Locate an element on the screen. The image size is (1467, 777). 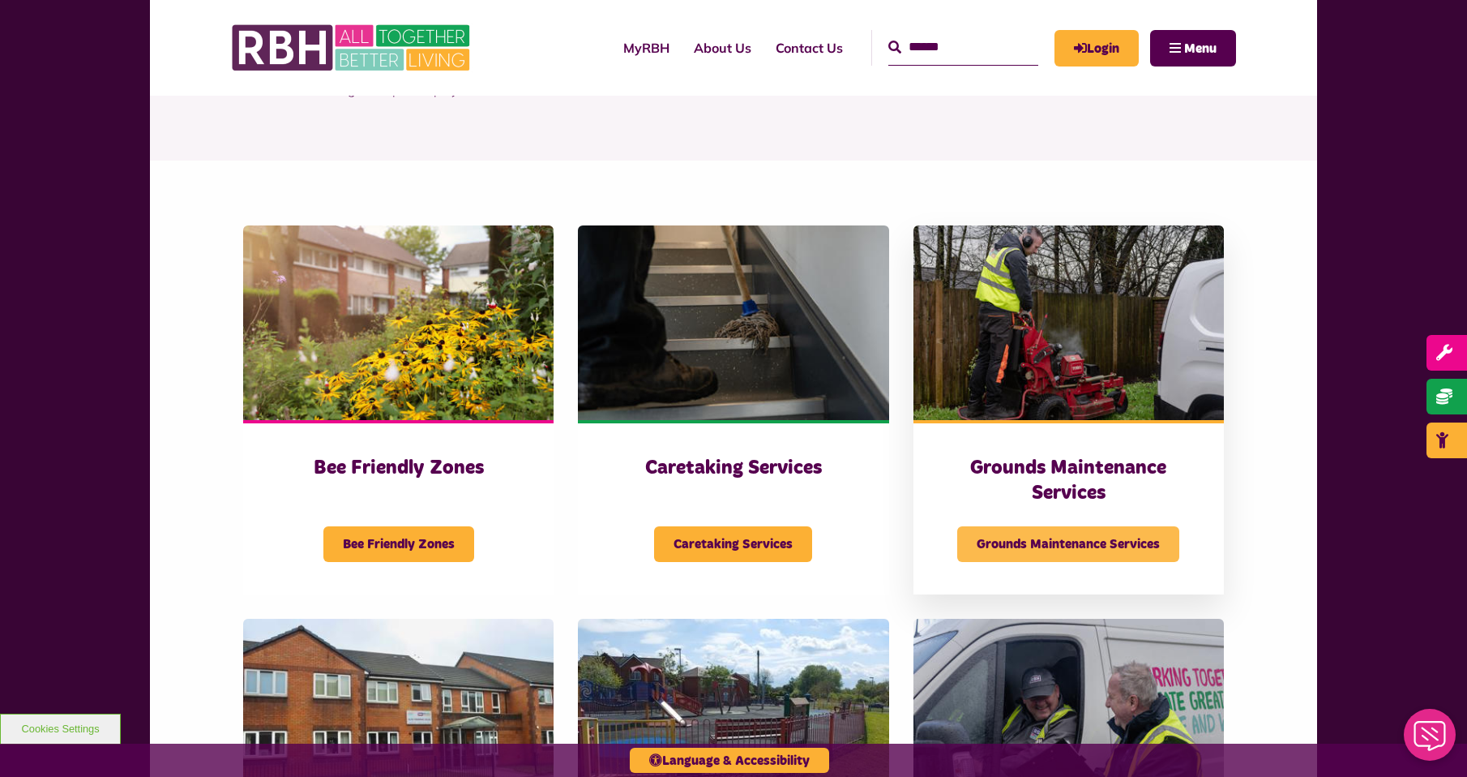
span: Caretaking Services is located at coordinates (733, 544).